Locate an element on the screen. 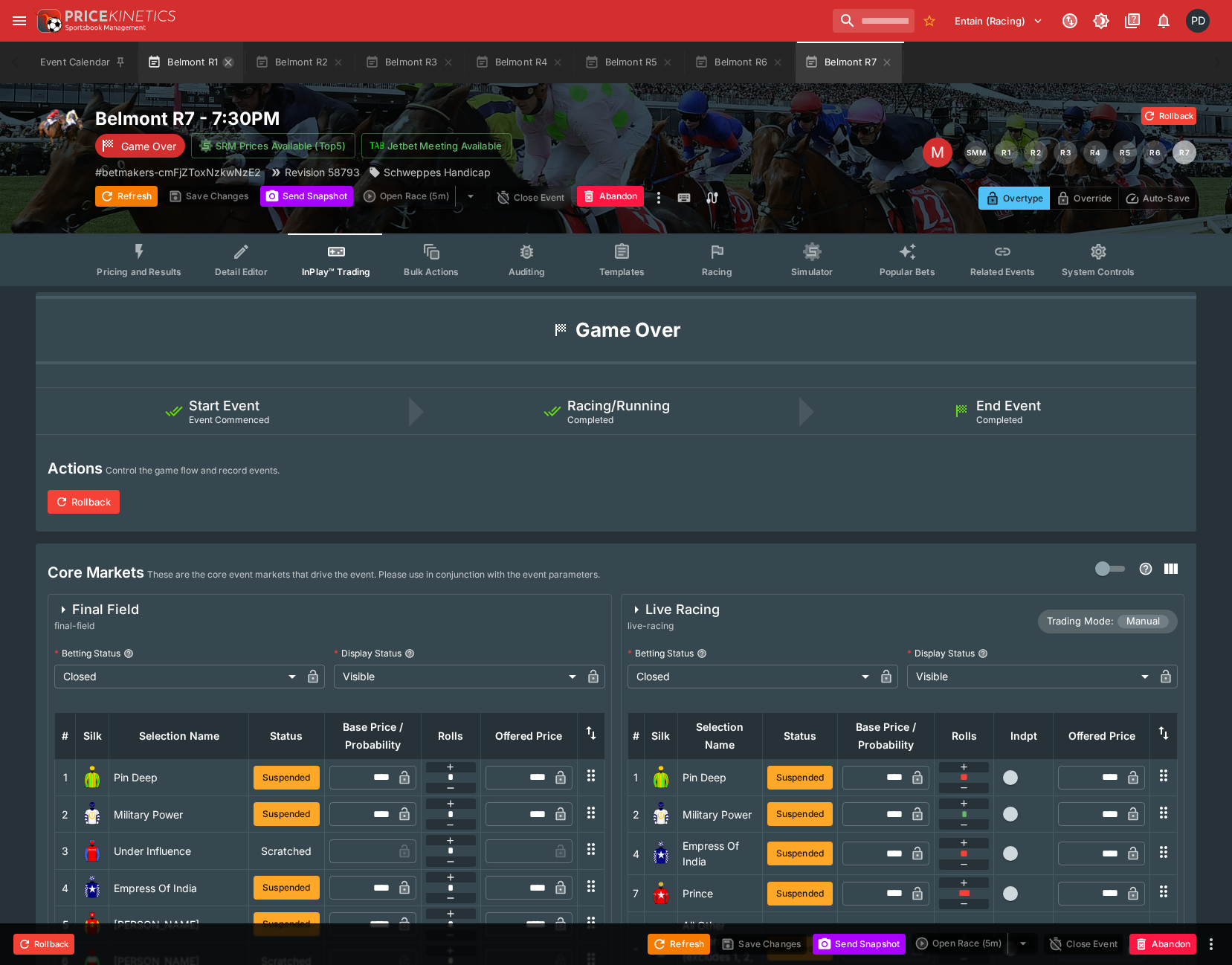  div: Event type filters is located at coordinates (616, 260).